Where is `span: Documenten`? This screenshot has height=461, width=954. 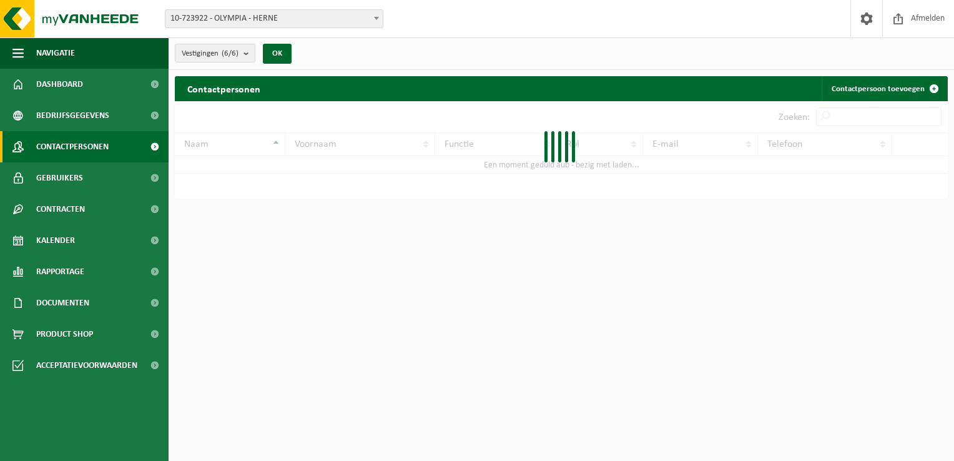 span: Documenten is located at coordinates (62, 303).